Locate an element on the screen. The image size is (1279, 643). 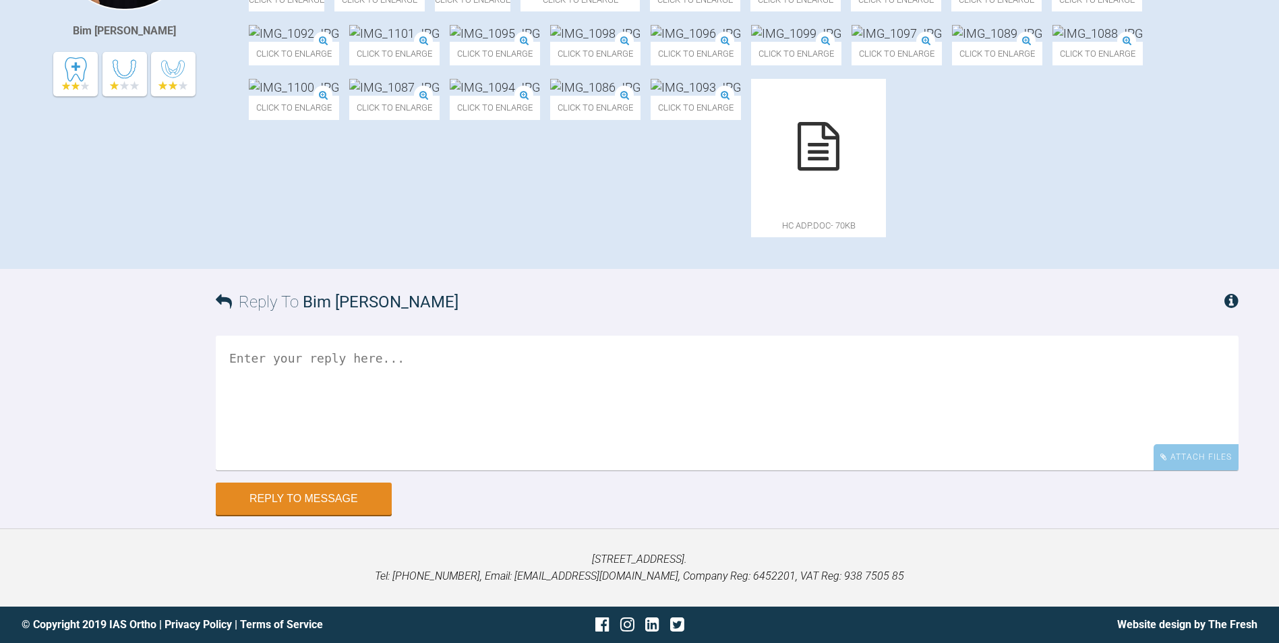
img: IMG_1098.JPG is located at coordinates (595, 33).